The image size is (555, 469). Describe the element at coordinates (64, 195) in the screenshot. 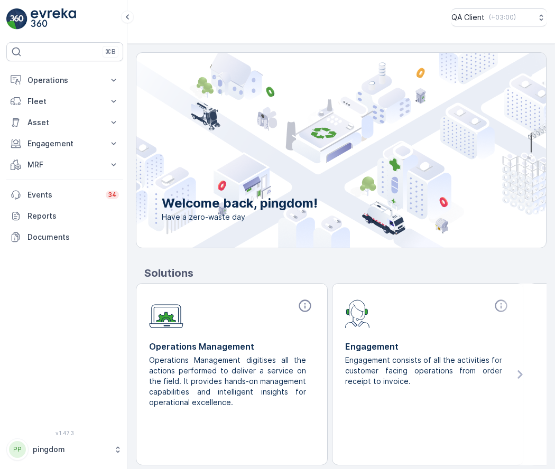

I see `a: Events34` at that location.